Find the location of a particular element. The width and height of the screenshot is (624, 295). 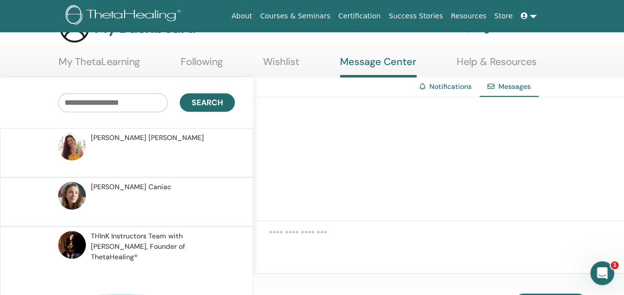

img: logo.png is located at coordinates (125, 16).